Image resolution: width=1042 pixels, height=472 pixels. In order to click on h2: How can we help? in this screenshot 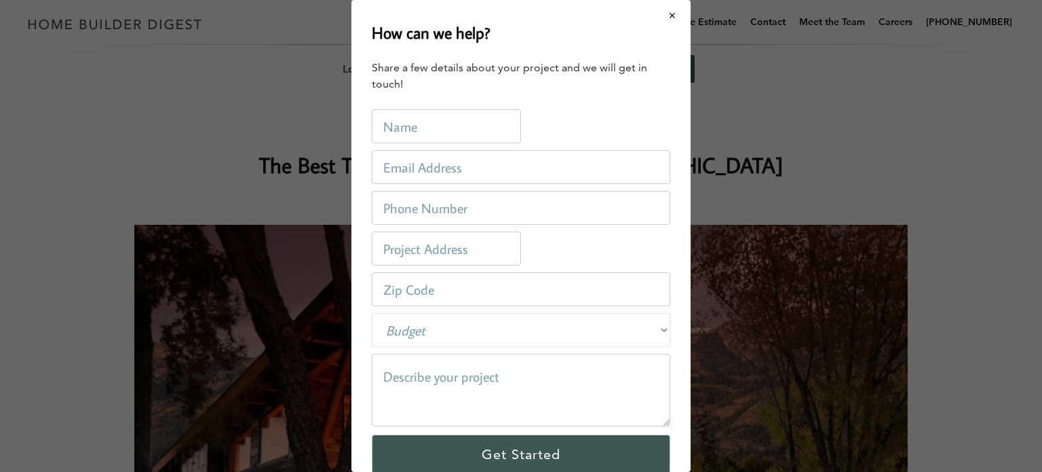, I will do `click(431, 33)`.